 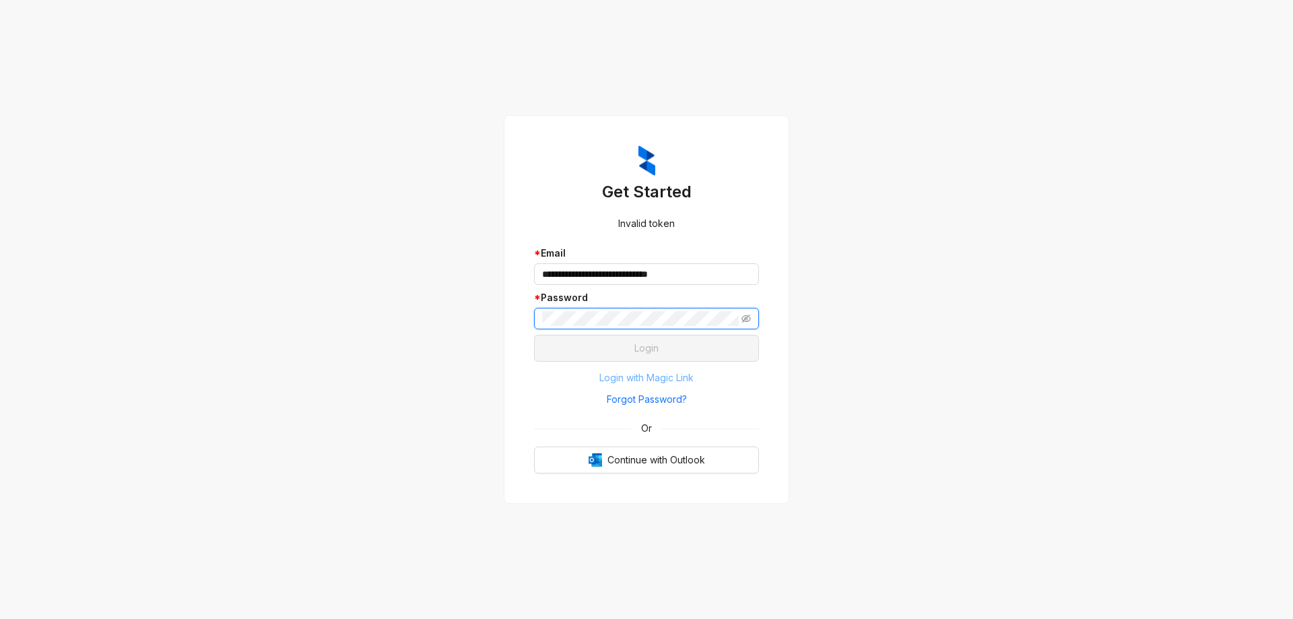 What do you see at coordinates (647, 378) in the screenshot?
I see `span: Login with Magic Link` at bounding box center [647, 378].